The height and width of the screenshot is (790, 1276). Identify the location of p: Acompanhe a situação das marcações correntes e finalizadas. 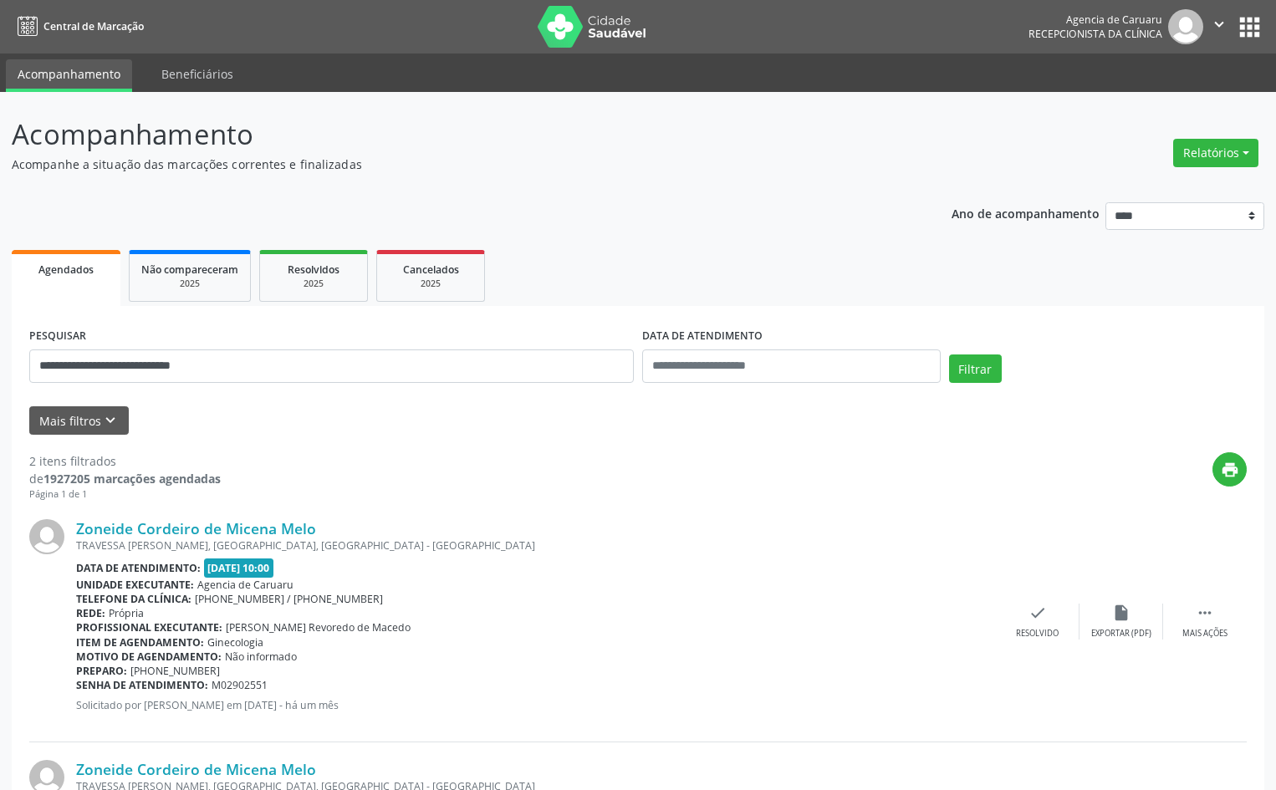
(450, 164).